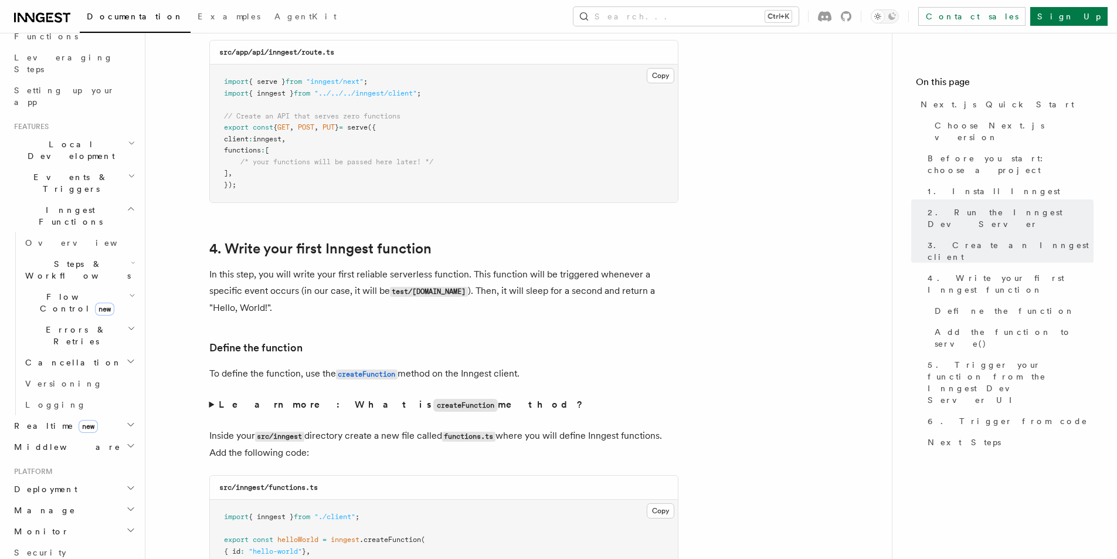 The height and width of the screenshot is (559, 1117). Describe the element at coordinates (444, 405) in the screenshot. I see `summary: Learn more: What iscreateFunctionmethod?` at that location.